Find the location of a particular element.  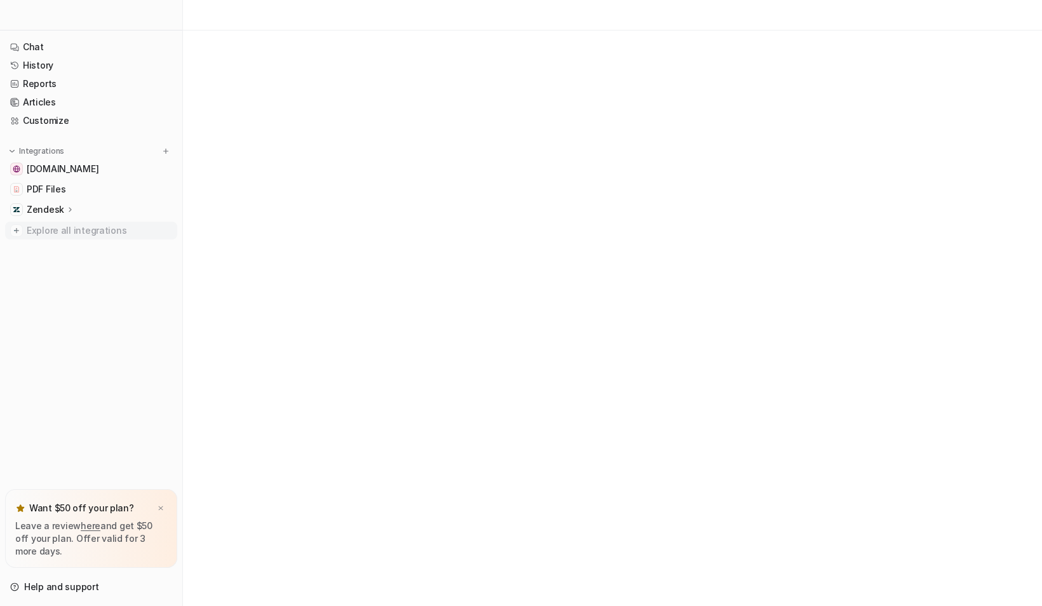

p: Want $50 off your plan? is located at coordinates (81, 508).